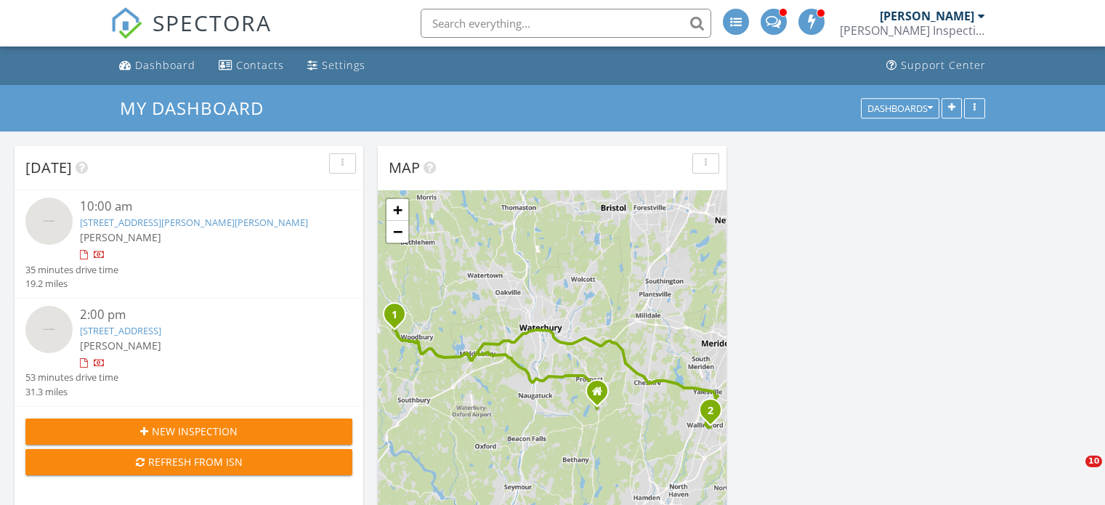  I want to click on div: Settings, so click(344, 65).